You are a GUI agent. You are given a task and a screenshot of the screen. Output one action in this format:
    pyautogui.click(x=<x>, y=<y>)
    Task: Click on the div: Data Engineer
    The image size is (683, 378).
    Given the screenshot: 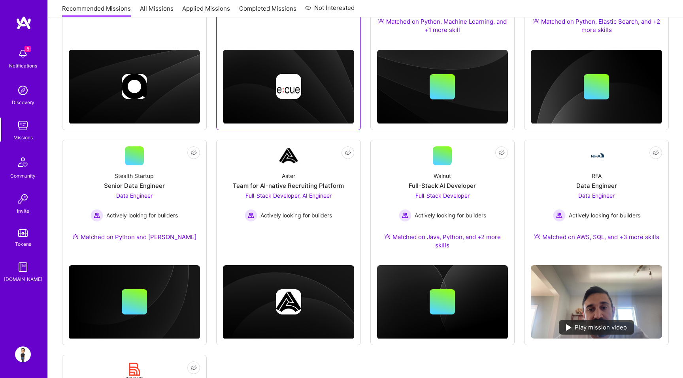 What is the action you would take?
    pyautogui.click(x=596, y=186)
    